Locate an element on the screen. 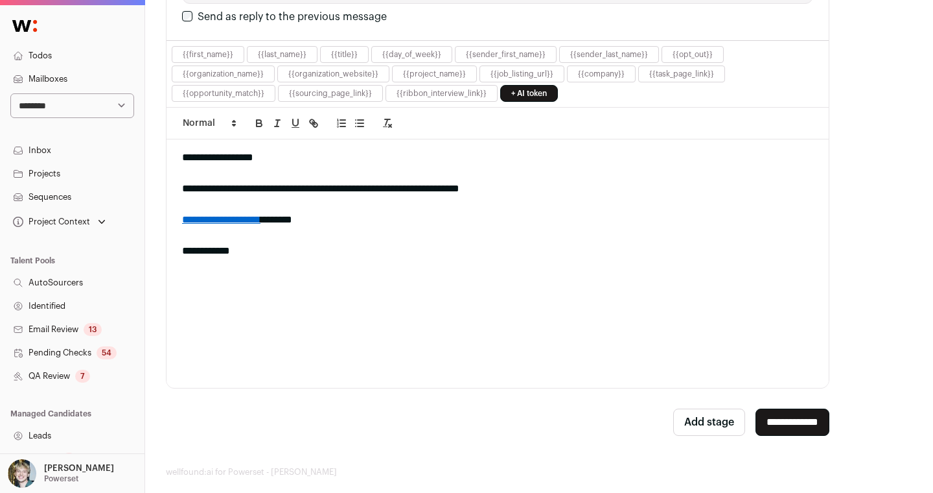 This screenshot has width=933, height=493. button: {{ribbon_interview_link}} is located at coordinates (441, 93).